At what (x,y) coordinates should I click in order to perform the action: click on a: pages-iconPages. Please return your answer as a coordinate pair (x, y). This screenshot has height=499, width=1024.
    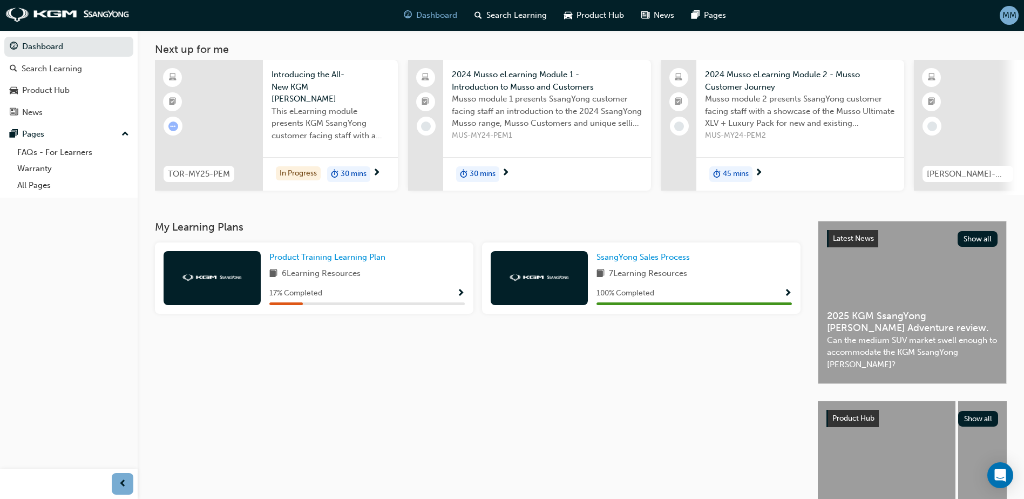
    Looking at the image, I should click on (709, 15).